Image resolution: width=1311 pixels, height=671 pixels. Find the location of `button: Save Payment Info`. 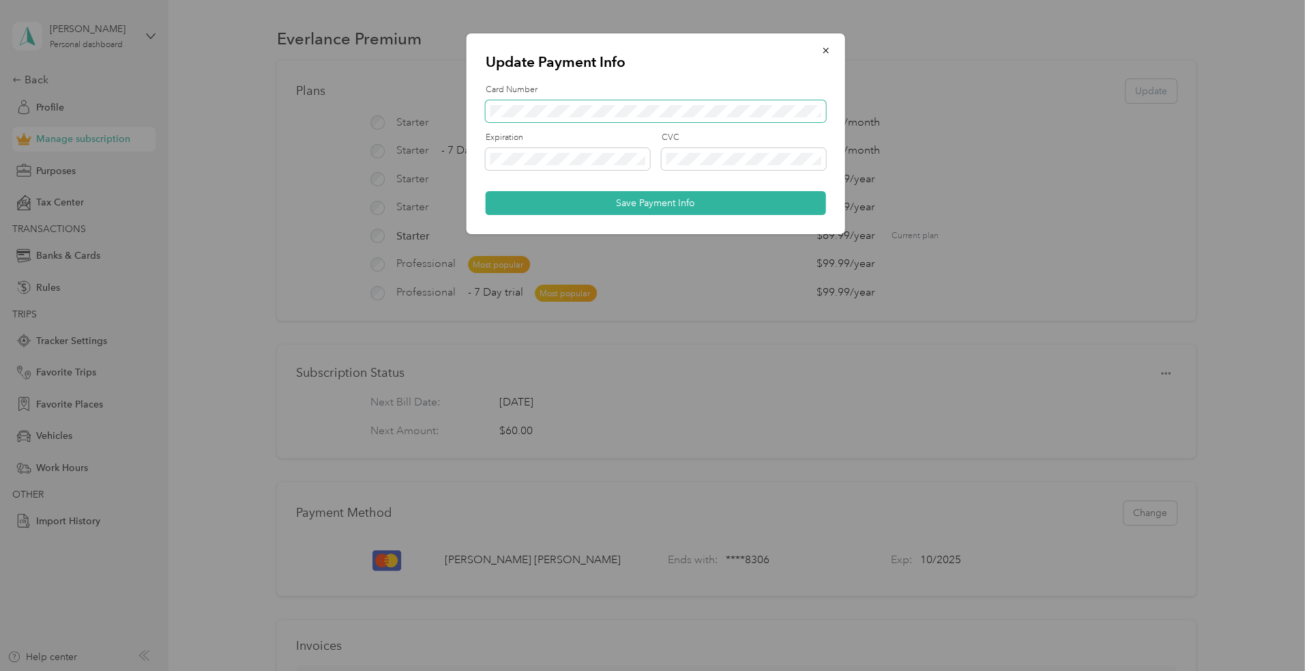

button: Save Payment Info is located at coordinates (656, 203).